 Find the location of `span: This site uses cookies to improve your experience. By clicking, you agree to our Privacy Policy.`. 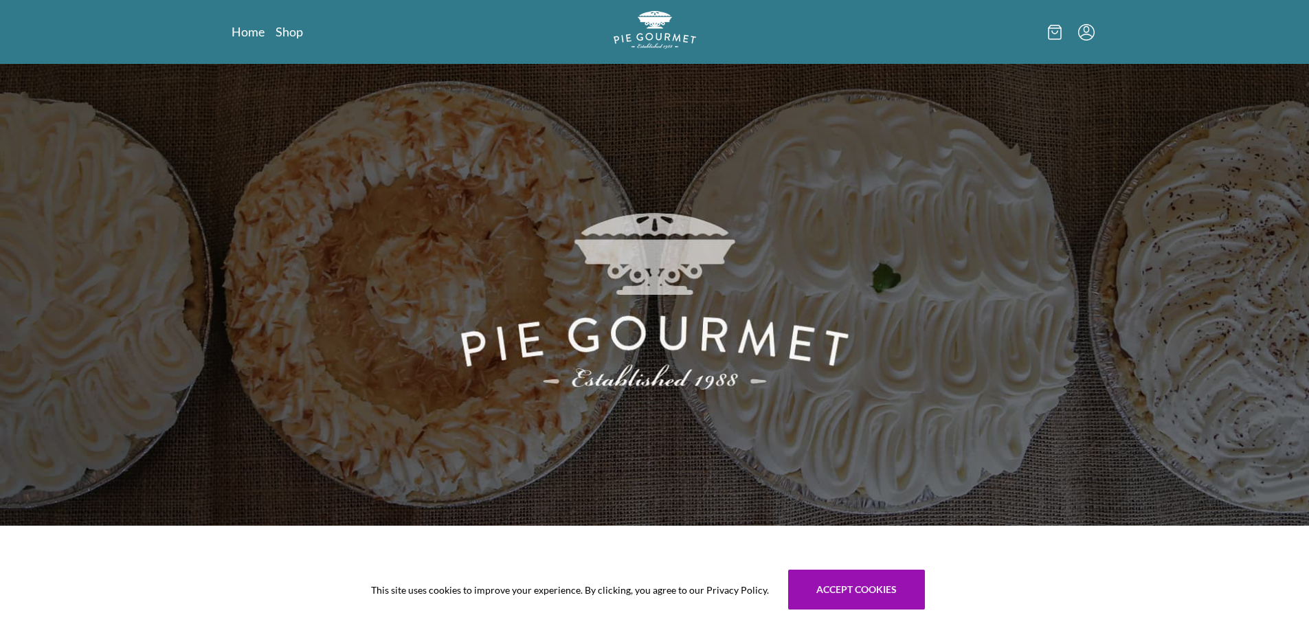

span: This site uses cookies to improve your experience. By clicking, you agree to our Privacy Policy. is located at coordinates (569, 589).